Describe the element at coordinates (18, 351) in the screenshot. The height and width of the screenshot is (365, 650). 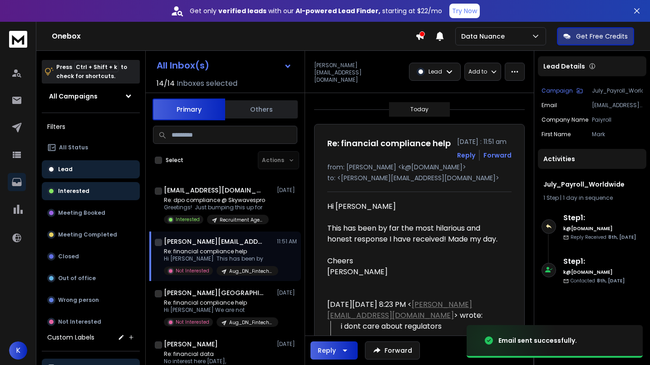
I see `button: K` at that location.